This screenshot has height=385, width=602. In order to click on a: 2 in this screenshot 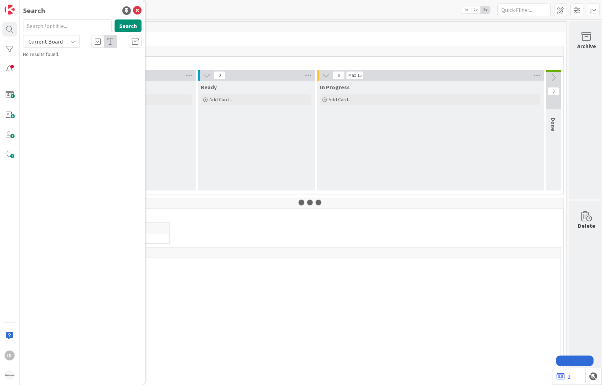, I will do `click(563, 377)`.